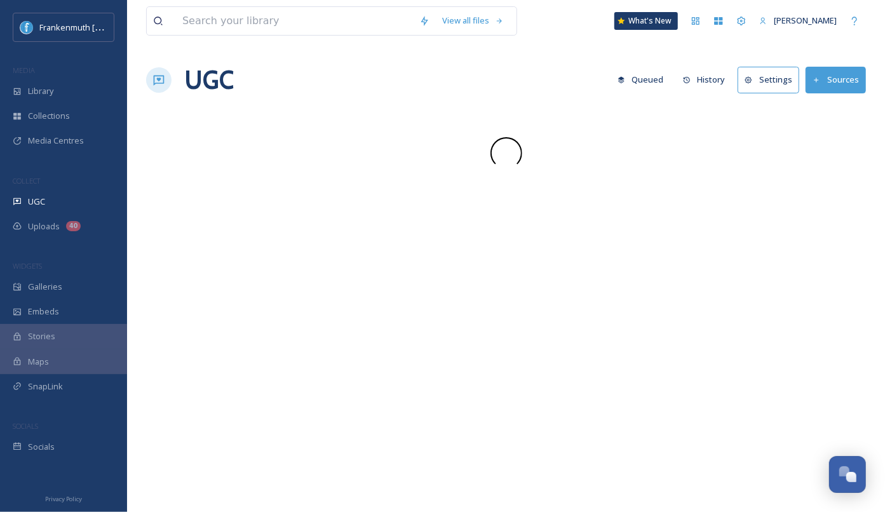 This screenshot has width=885, height=512. I want to click on a: What's New, so click(646, 21).